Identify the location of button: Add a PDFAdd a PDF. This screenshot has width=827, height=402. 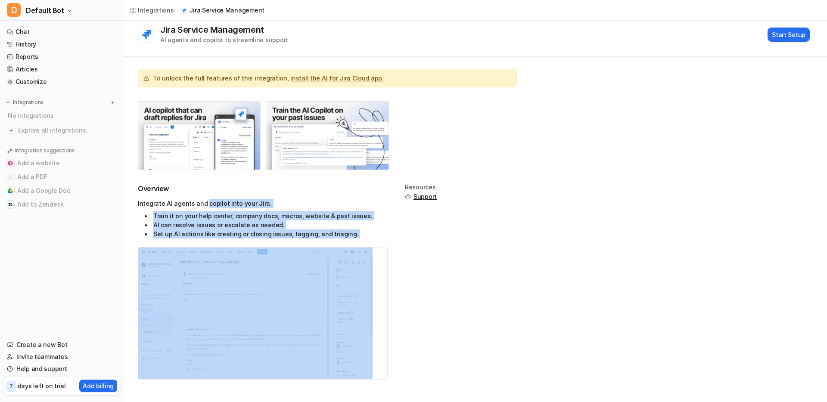
(62, 177).